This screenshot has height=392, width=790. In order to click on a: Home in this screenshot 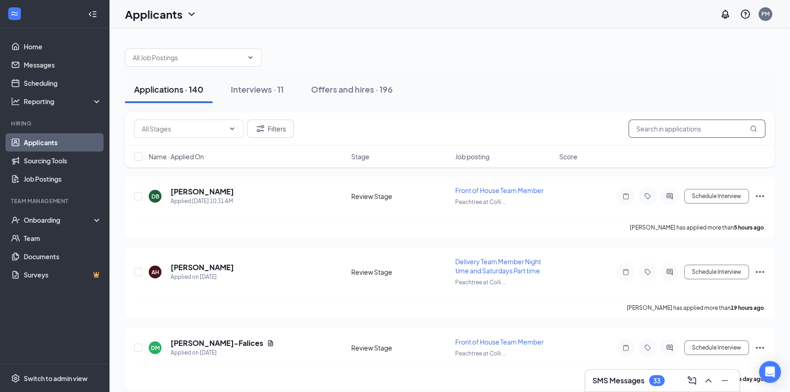, I will do `click(62, 47)`.